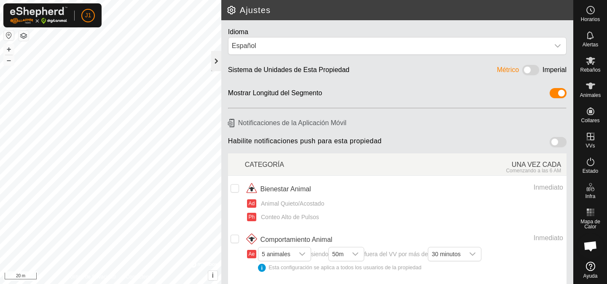 The image size is (607, 284). What do you see at coordinates (590, 95) in the screenshot?
I see `span: Animales` at bounding box center [590, 95].